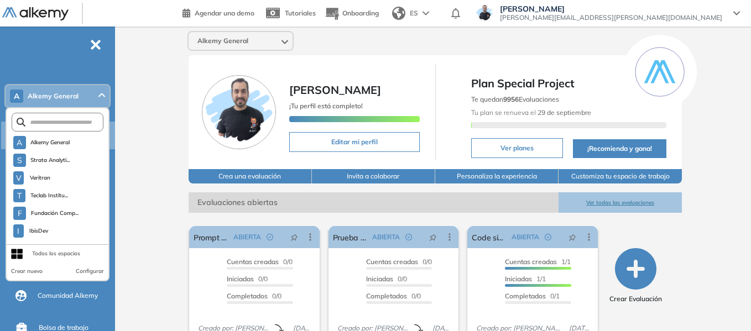 The height and width of the screenshot is (331, 751). Describe the element at coordinates (19, 178) in the screenshot. I see `span: V` at that location.